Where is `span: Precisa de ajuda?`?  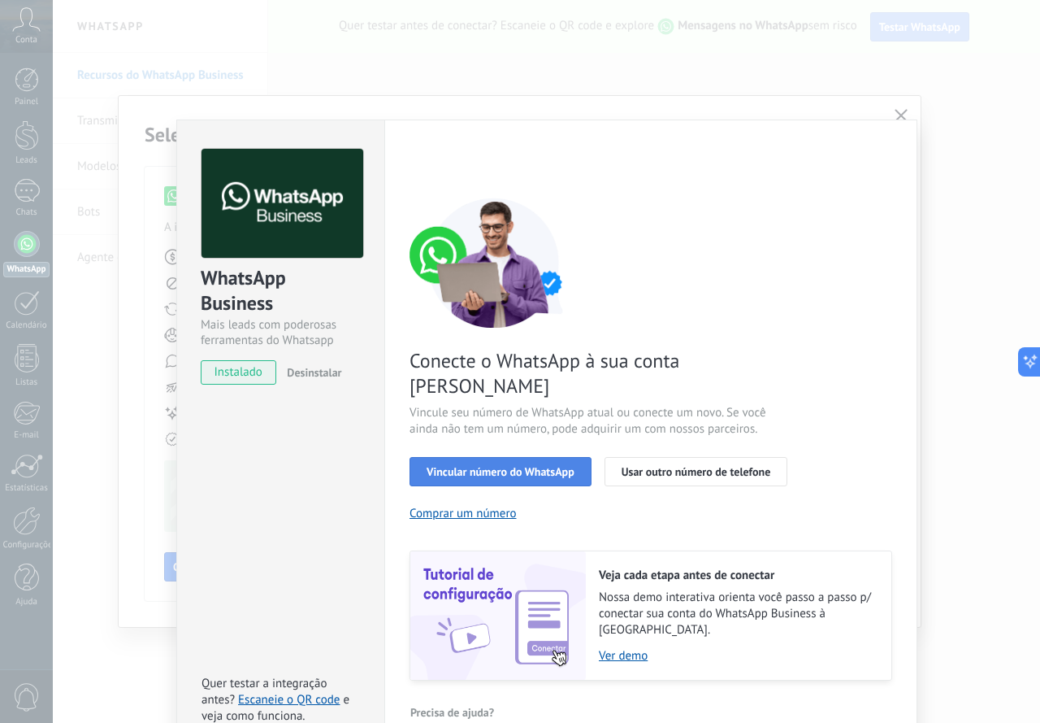
span: Precisa de ajuda? is located at coordinates (452, 712).